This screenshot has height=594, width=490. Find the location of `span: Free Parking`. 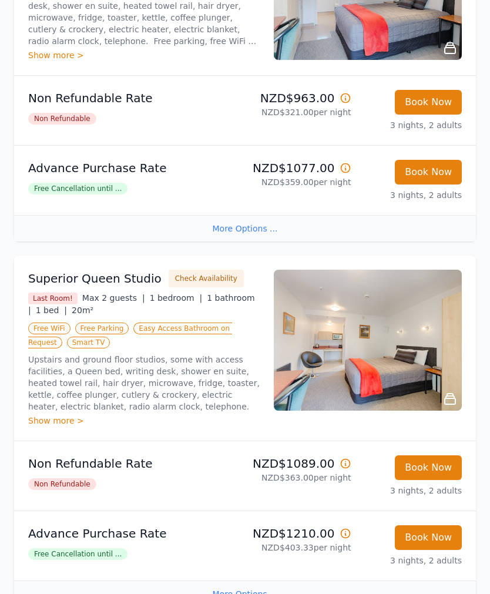

span: Free Parking is located at coordinates (102, 329).